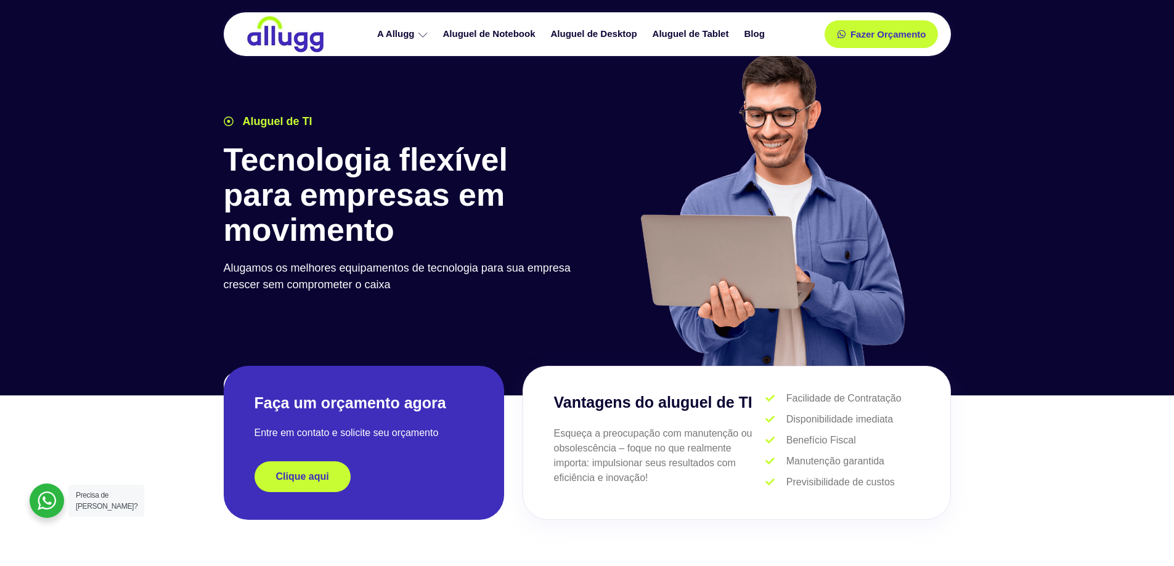 This screenshot has width=1174, height=566. What do you see at coordinates (881, 34) in the screenshot?
I see `a: Fazer Orçamento` at bounding box center [881, 34].